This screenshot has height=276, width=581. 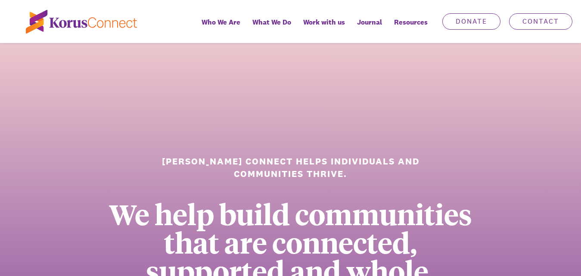 I want to click on a: Work with us, so click(x=324, y=28).